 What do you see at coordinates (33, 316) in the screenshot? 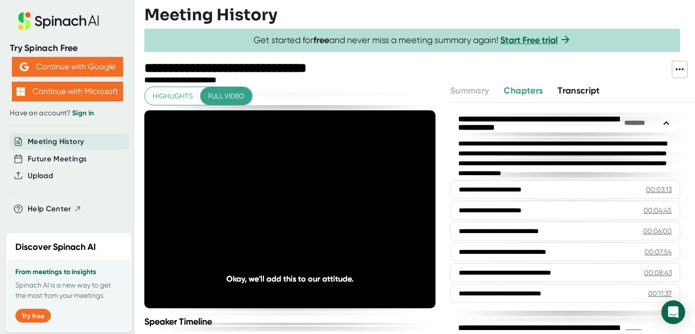
I see `button: Try free` at bounding box center [33, 316].